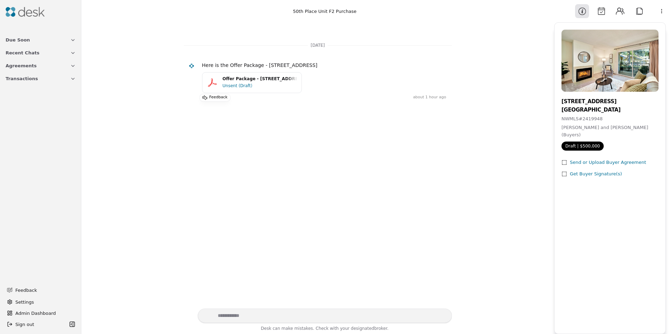 This screenshot has width=670, height=334. Describe the element at coordinates (219, 98) in the screenshot. I see `p: Feedback` at that location.